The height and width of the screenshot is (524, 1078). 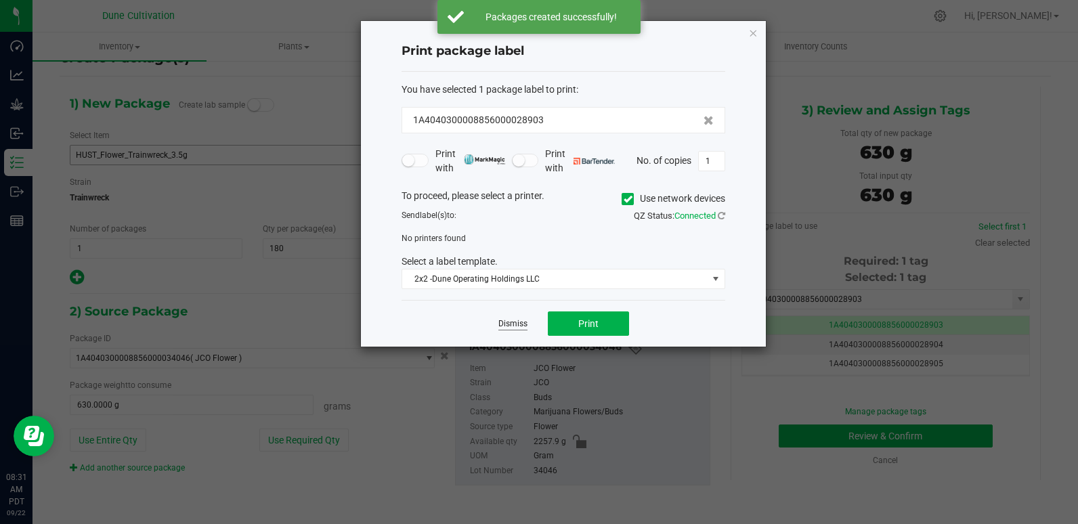 I want to click on span: 1A4040300008856000028903, so click(x=478, y=120).